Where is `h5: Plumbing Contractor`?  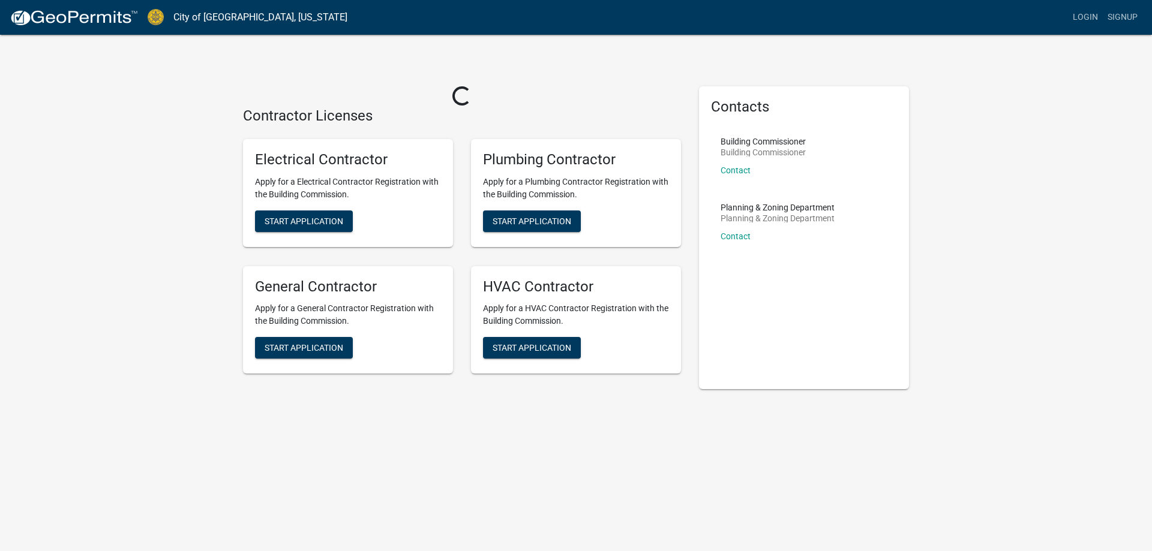
h5: Plumbing Contractor is located at coordinates (576, 160).